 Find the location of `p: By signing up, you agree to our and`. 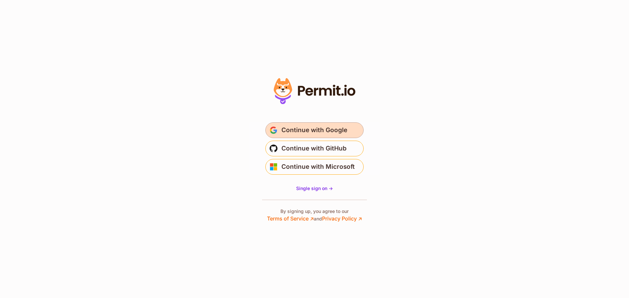

p: By signing up, you agree to our and is located at coordinates (314, 215).